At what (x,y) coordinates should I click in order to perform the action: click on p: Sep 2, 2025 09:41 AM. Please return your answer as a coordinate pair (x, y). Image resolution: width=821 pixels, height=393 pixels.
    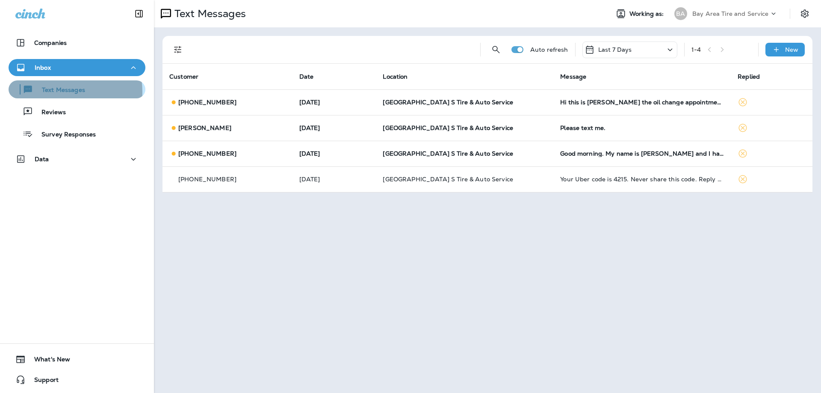
    Looking at the image, I should click on (334, 153).